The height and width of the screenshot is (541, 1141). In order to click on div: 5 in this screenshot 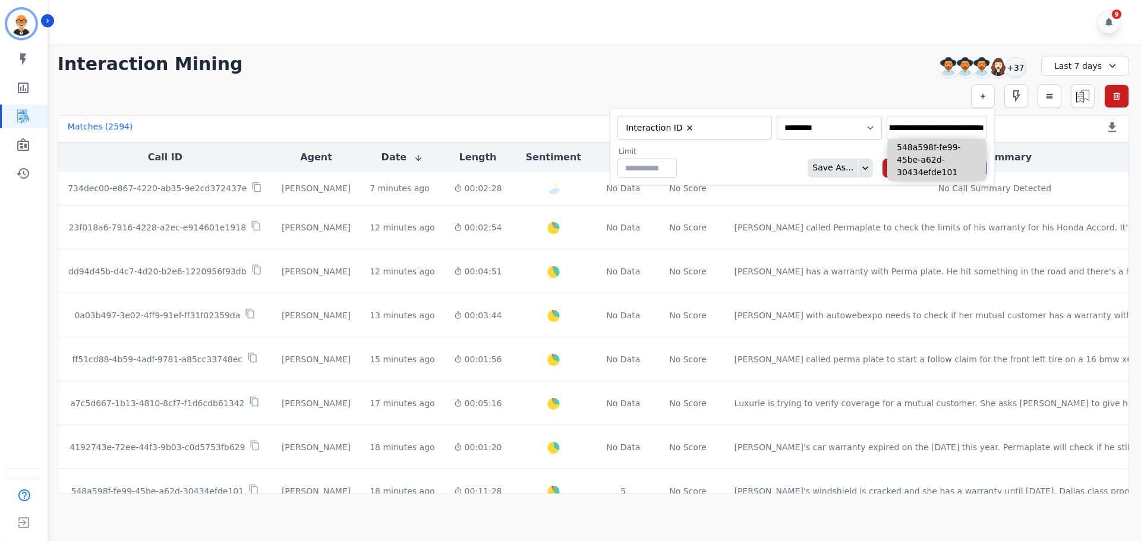, I will do `click(623, 491)`.